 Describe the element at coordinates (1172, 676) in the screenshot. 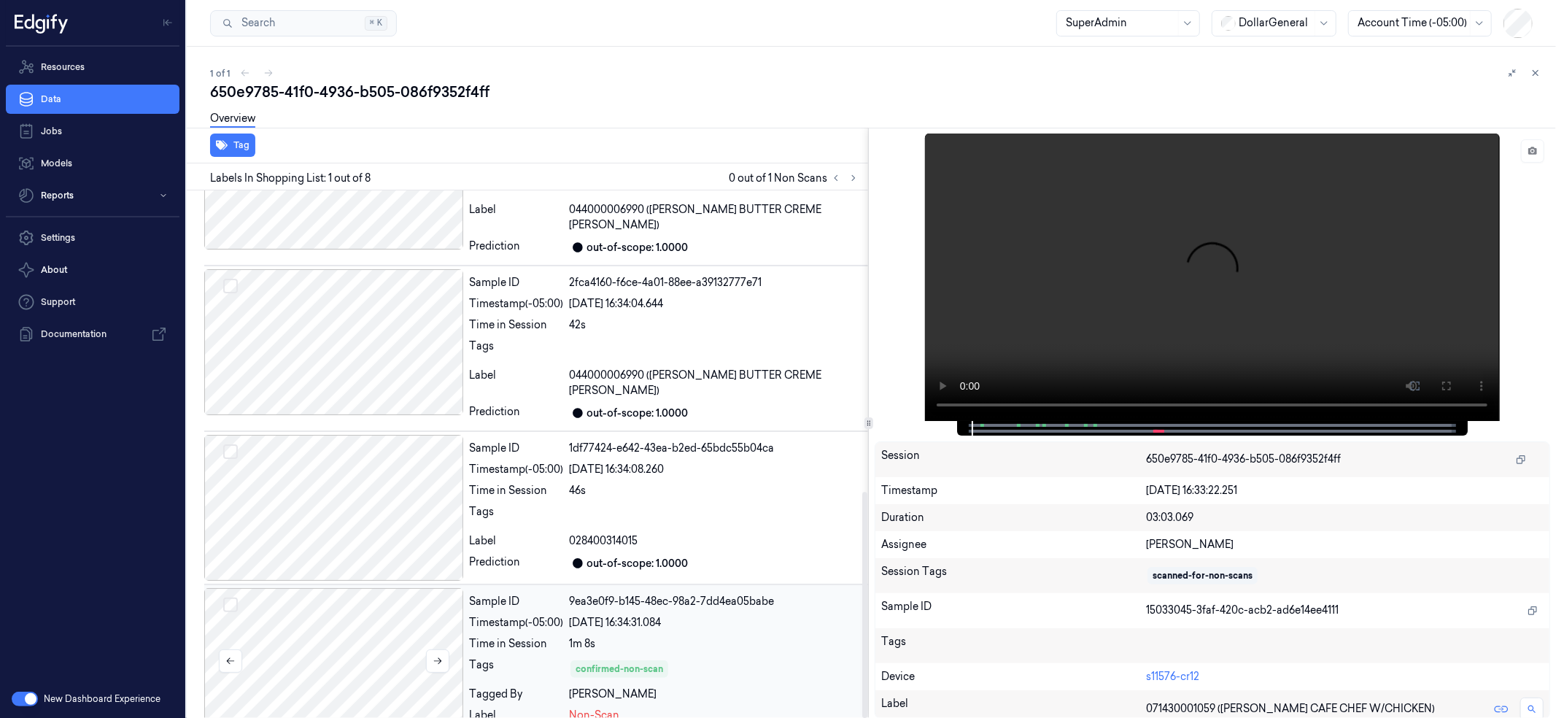

I see `a: s11576-cr12` at that location.